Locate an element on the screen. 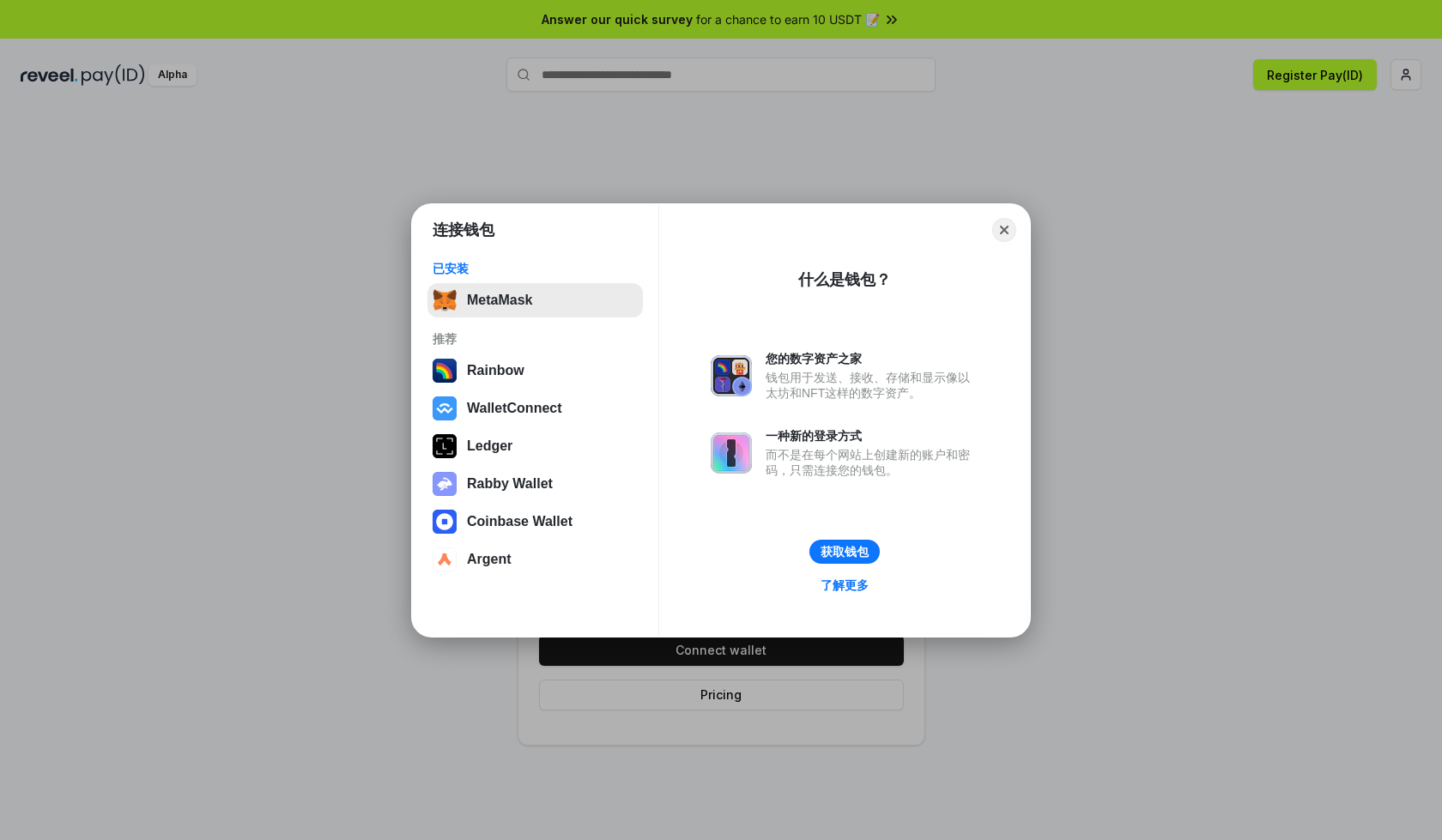  div: Coinbase Wallet is located at coordinates (520, 521).